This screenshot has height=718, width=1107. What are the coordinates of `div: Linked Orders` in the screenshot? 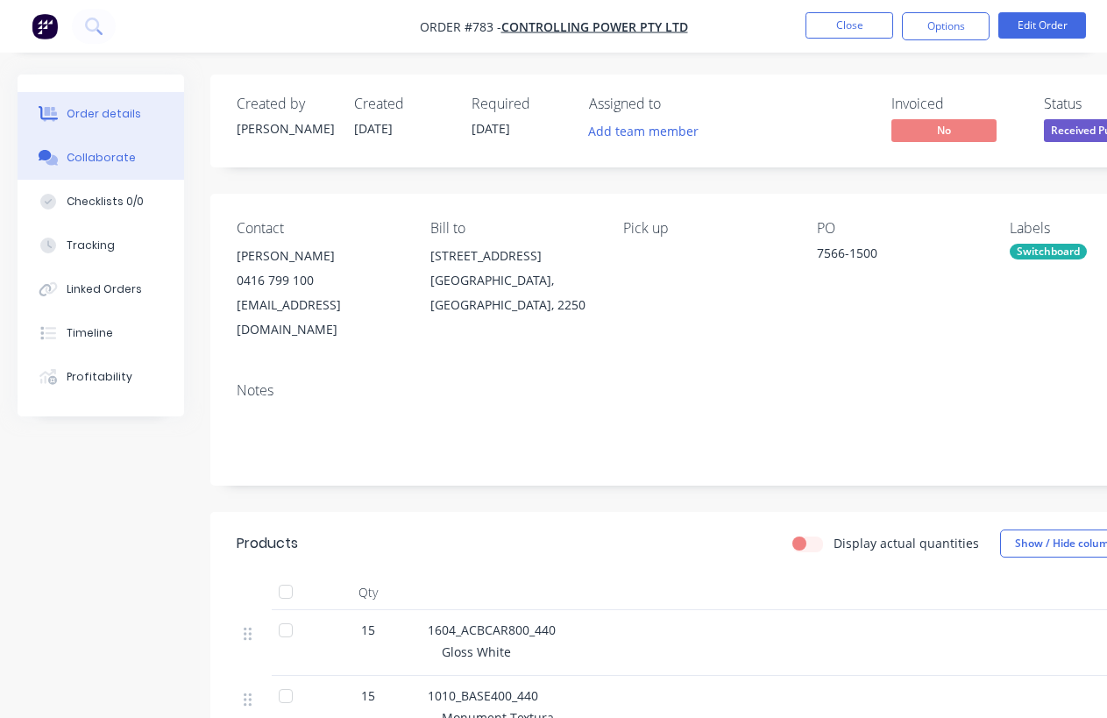 It's located at (104, 289).